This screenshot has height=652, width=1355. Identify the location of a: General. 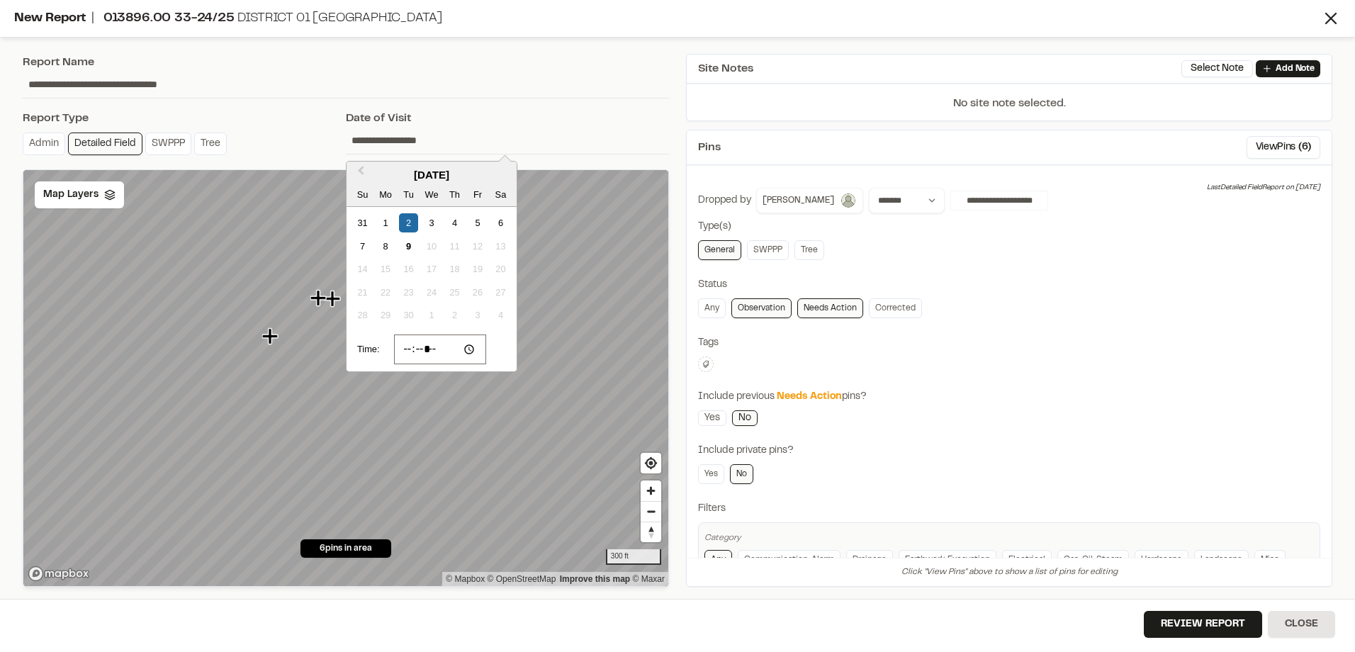
(719, 250).